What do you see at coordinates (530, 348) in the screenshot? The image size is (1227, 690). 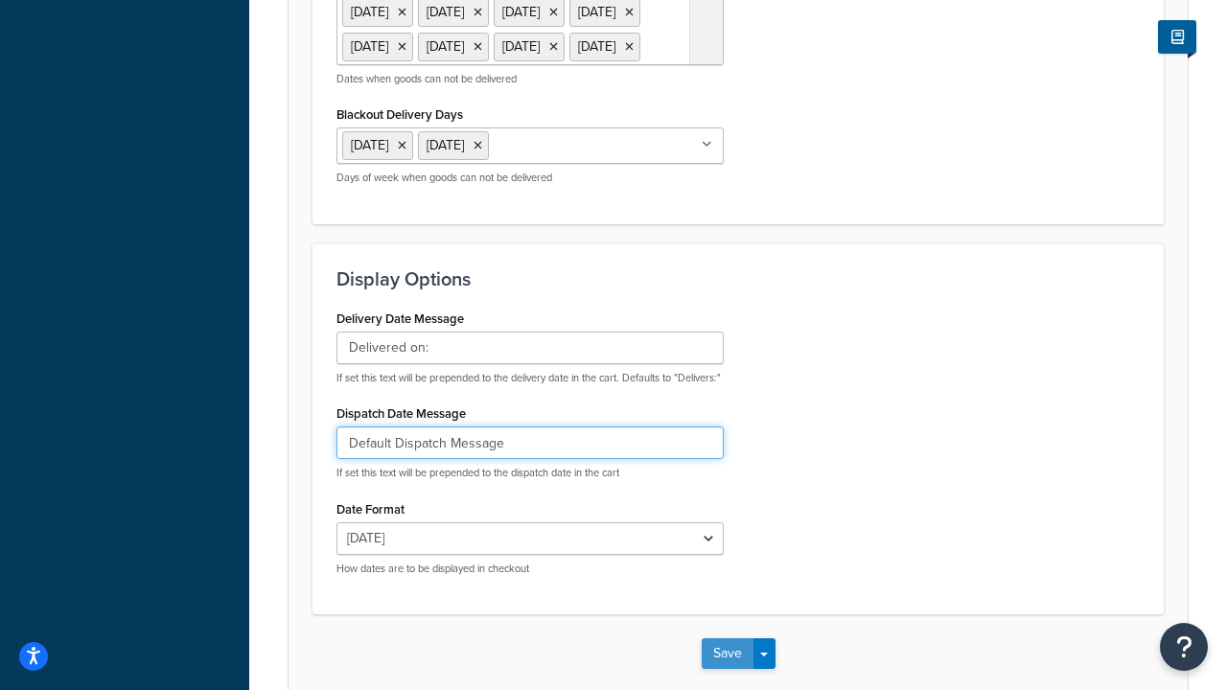 I see `input: Delivers:` at bounding box center [530, 348].